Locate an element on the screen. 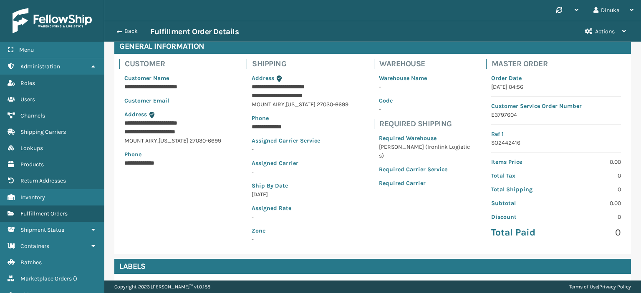 Image resolution: width=641 pixels, height=293 pixels. h3: Fulfillment Order Details is located at coordinates (194, 32).